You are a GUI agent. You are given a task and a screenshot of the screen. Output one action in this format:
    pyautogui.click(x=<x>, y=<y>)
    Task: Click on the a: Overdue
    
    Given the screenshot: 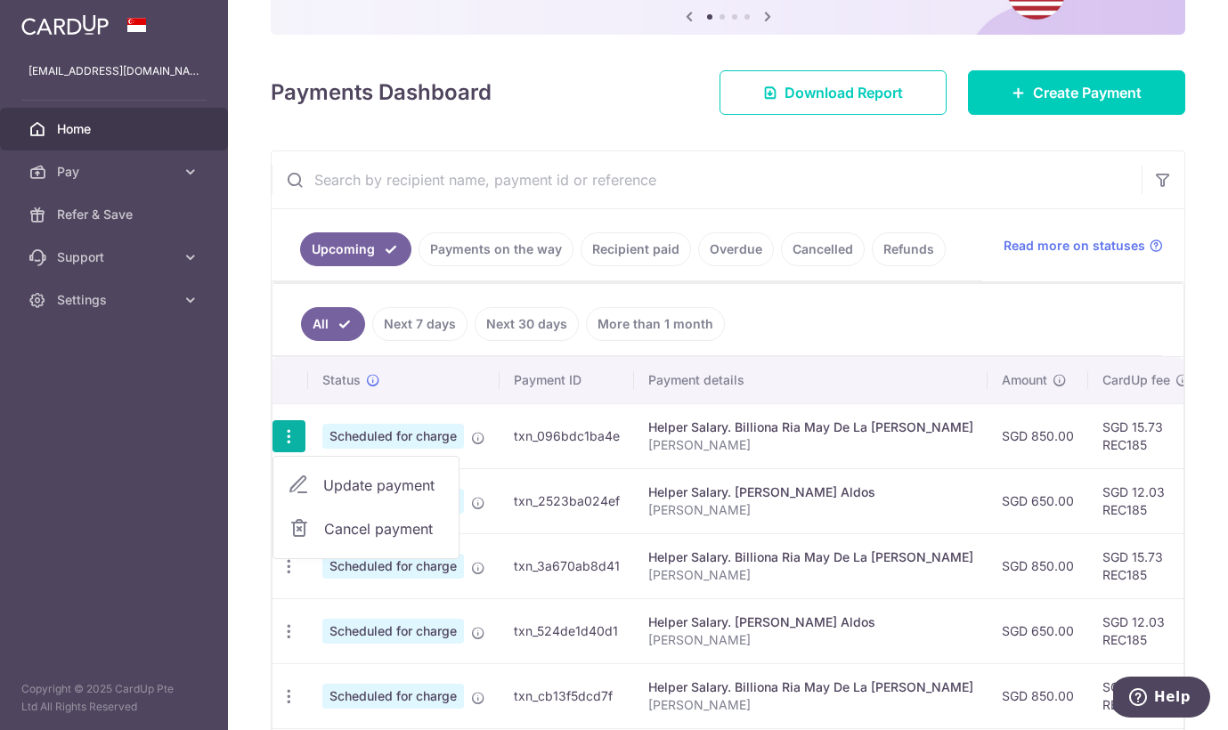 What is the action you would take?
    pyautogui.click(x=736, y=249)
    